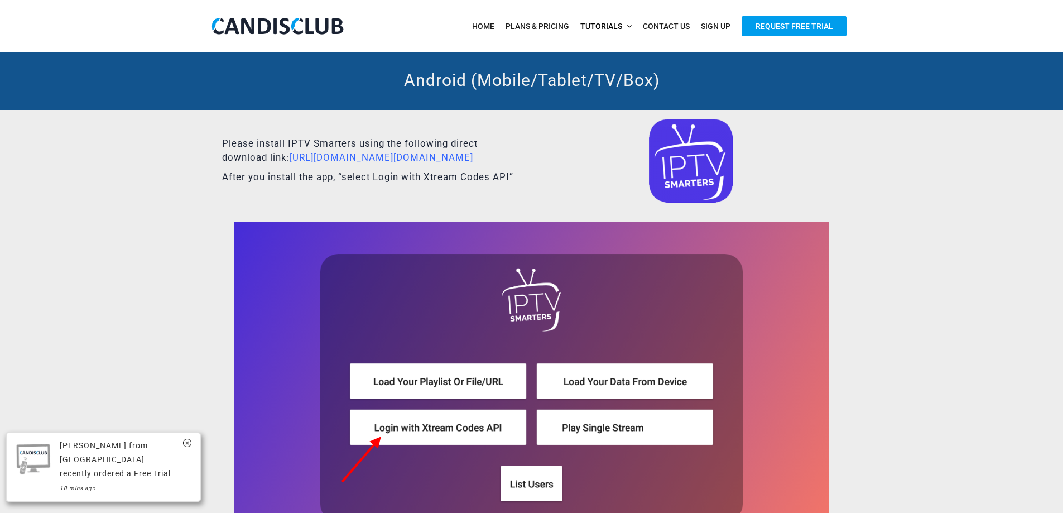 The width and height of the screenshot is (1063, 513). Describe the element at coordinates (715, 26) in the screenshot. I see `span: Sign Up` at that location.